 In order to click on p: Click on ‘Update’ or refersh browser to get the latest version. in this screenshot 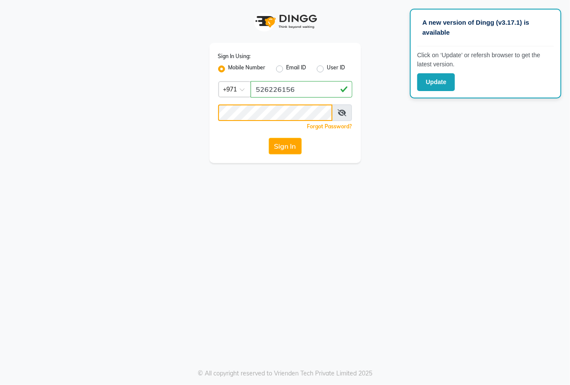, I will do `click(486, 60)`.